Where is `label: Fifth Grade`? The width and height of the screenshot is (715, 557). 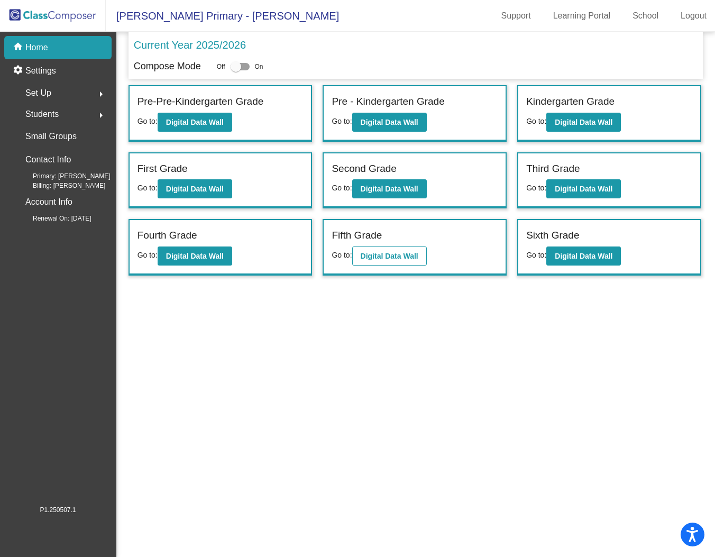
label: Fifth Grade is located at coordinates (357, 235).